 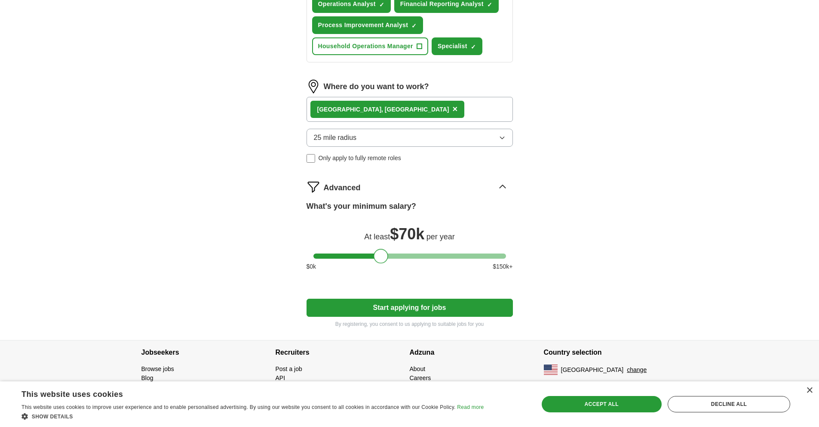 What do you see at coordinates (336, 138) in the screenshot?
I see `span: 25 mile radius` at bounding box center [336, 138].